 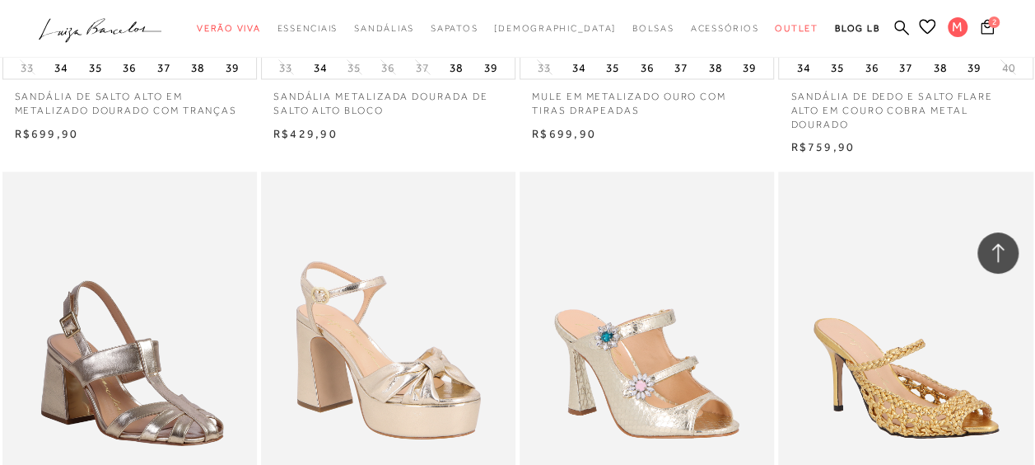 What do you see at coordinates (994, 22) in the screenshot?
I see `span: 2` at bounding box center [994, 22].